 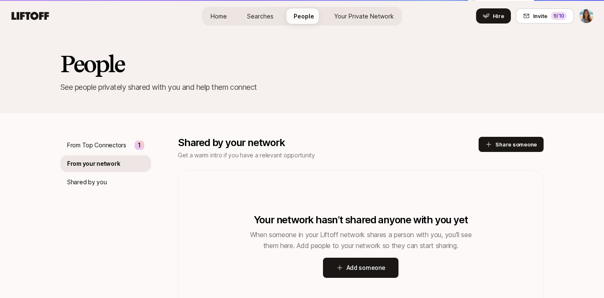 What do you see at coordinates (304, 16) in the screenshot?
I see `a: People` at bounding box center [304, 16].